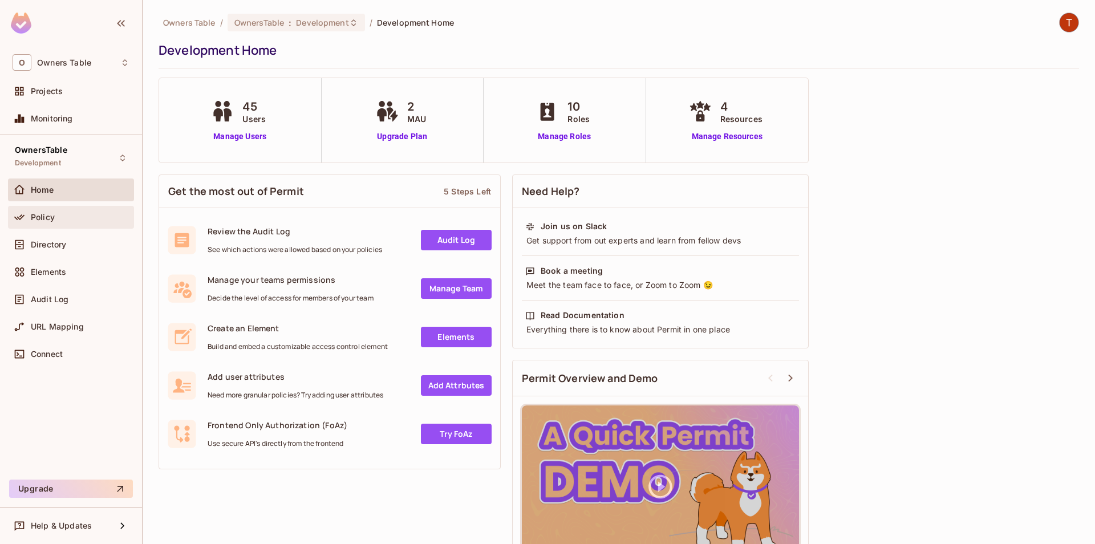 Image resolution: width=1095 pixels, height=544 pixels. Describe the element at coordinates (578, 107) in the screenshot. I see `span: 10` at that location.